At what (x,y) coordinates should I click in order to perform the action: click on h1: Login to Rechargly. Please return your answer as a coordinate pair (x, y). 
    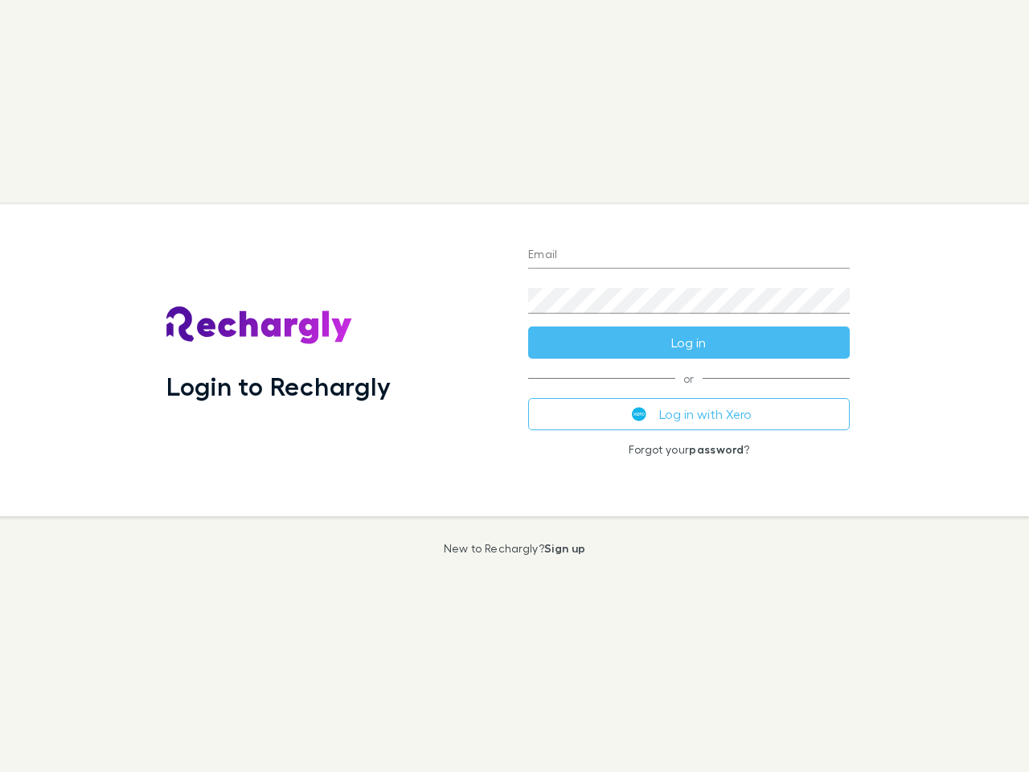
    Looking at the image, I should click on (278, 386).